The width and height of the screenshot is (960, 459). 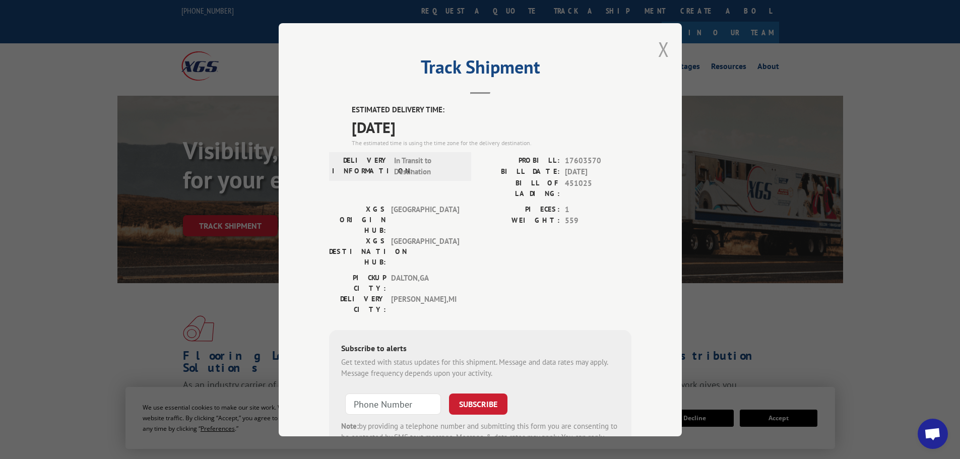 I want to click on span: 1, so click(x=598, y=209).